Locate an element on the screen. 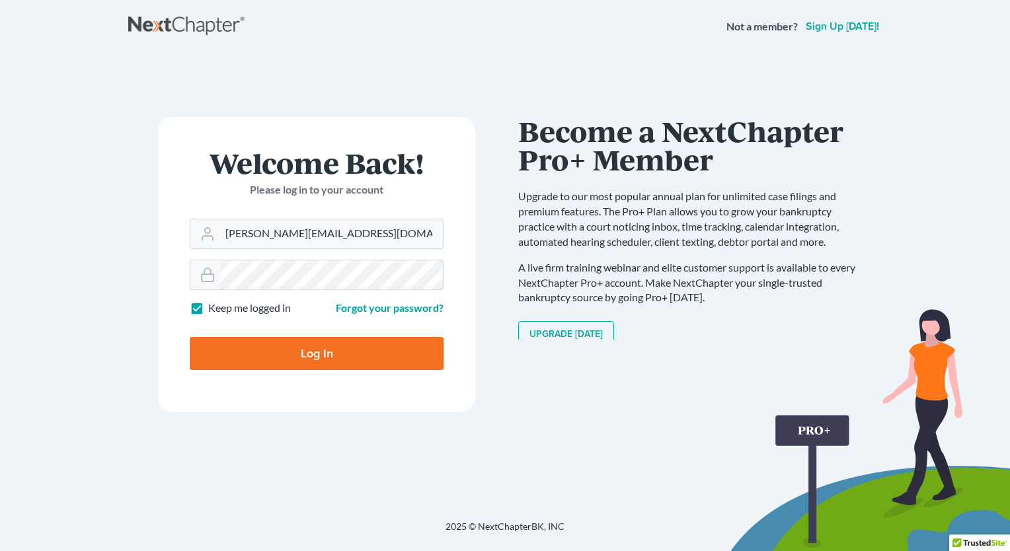 The width and height of the screenshot is (1010, 551). h1: Become a NextChapter Pro+ Member is located at coordinates (693, 145).